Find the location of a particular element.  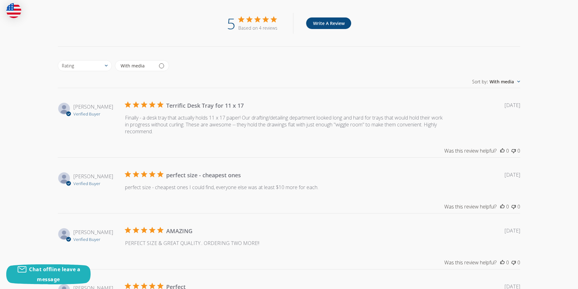

div: Based on 4 reviews is located at coordinates (258, 28).